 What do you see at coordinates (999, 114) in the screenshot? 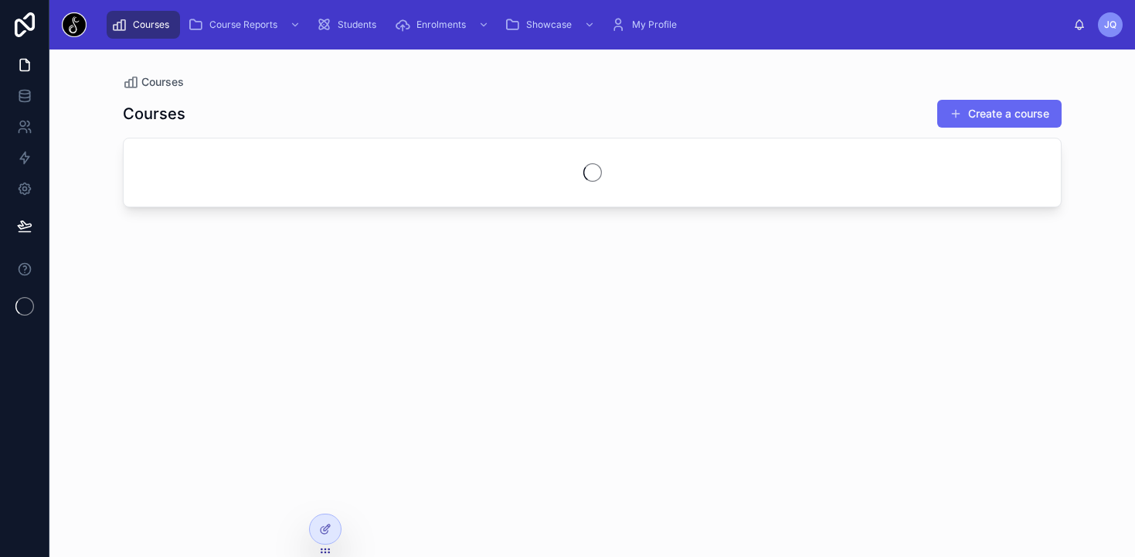
I see `button: Create a course` at bounding box center [999, 114].